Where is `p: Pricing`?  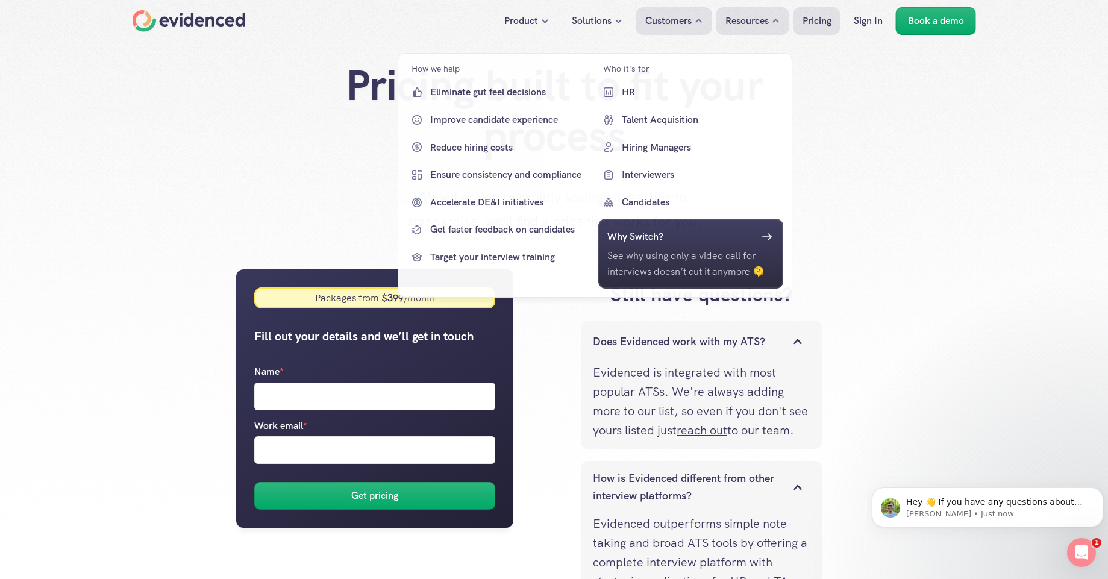
p: Pricing is located at coordinates (817, 21).